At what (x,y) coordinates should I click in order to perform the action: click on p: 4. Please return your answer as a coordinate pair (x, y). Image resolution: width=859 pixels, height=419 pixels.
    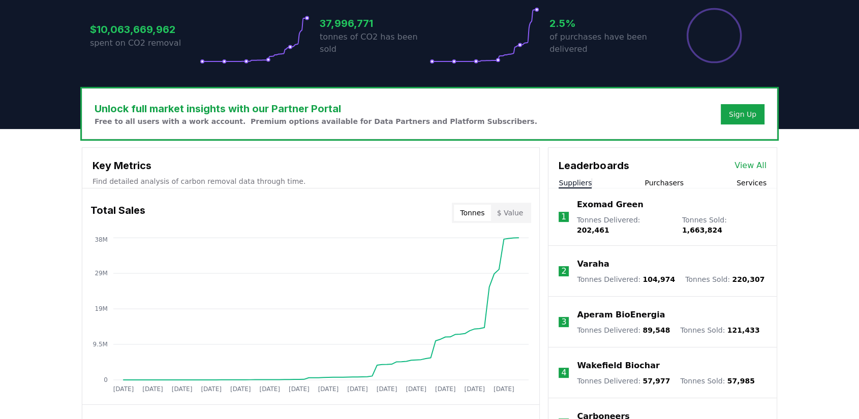
    Looking at the image, I should click on (564, 373).